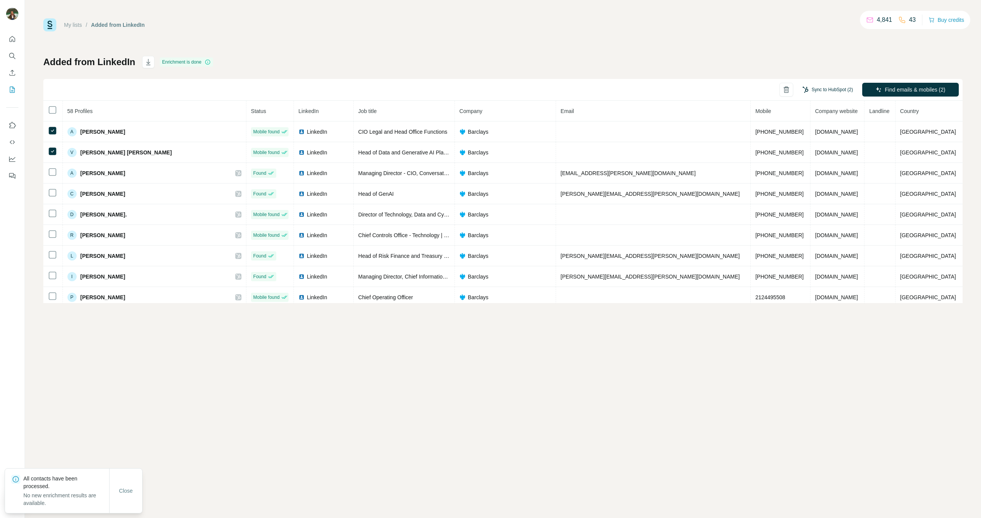 Image resolution: width=981 pixels, height=518 pixels. What do you see at coordinates (12, 90) in the screenshot?
I see `button: My lists` at bounding box center [12, 90].